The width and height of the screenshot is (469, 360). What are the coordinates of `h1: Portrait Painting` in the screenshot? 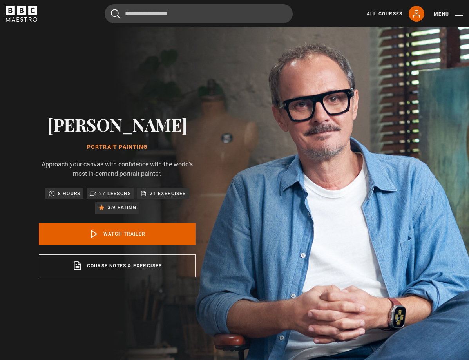 It's located at (117, 147).